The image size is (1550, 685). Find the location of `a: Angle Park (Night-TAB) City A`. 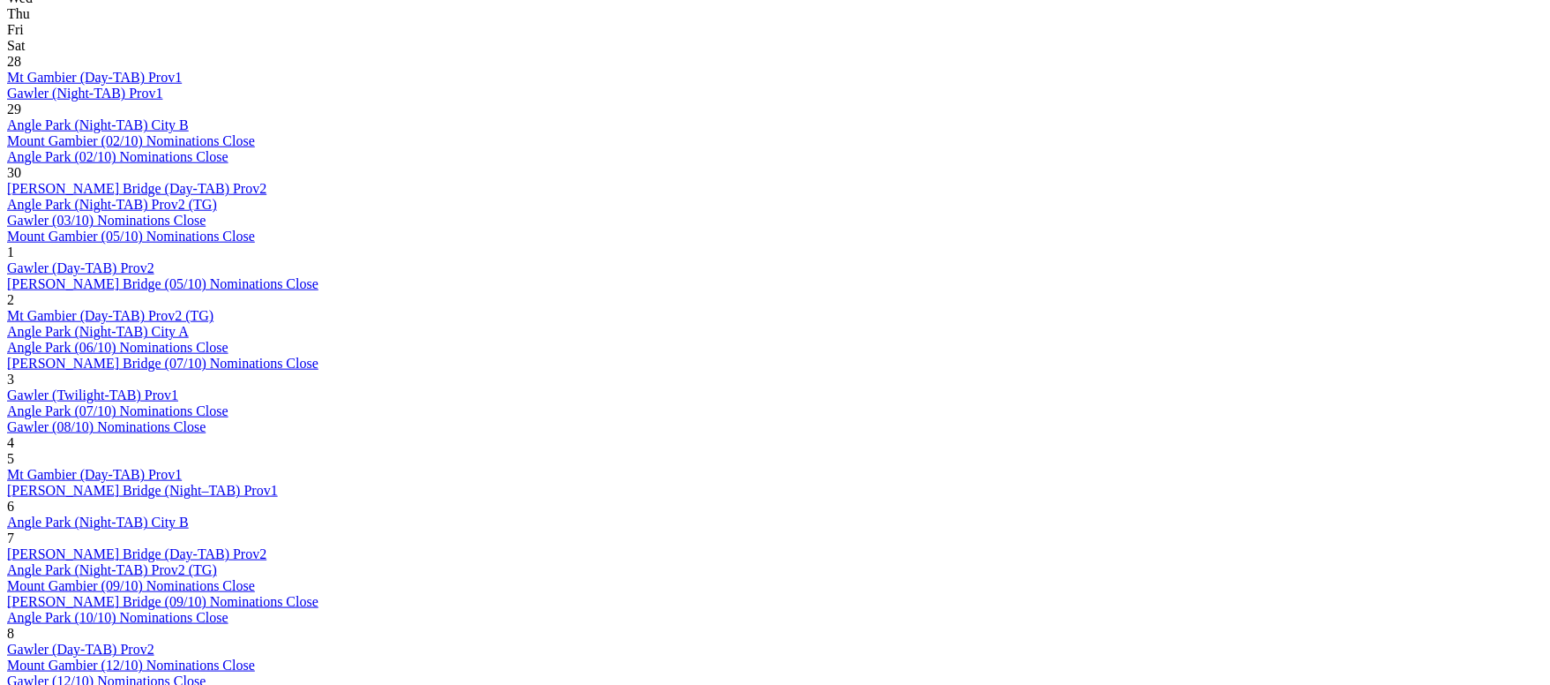

a: Angle Park (Night-TAB) City A is located at coordinates (98, 331).